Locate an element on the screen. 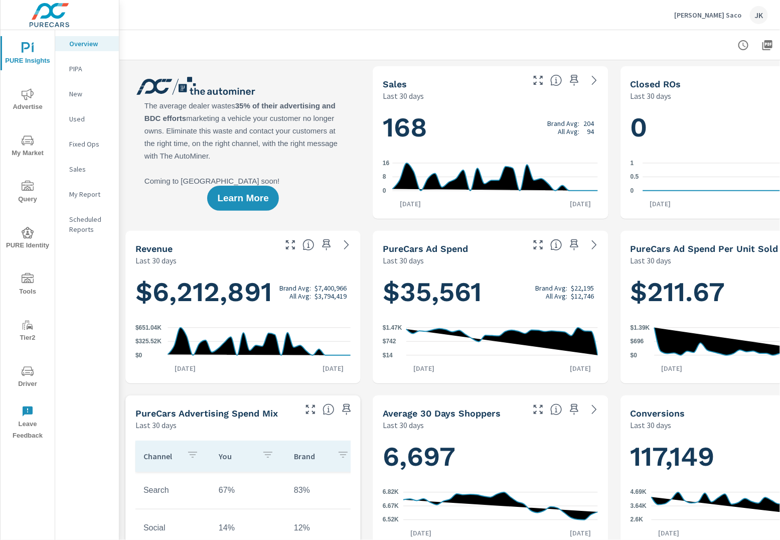 This screenshot has width=780, height=540. div: PIPA is located at coordinates (87, 69).